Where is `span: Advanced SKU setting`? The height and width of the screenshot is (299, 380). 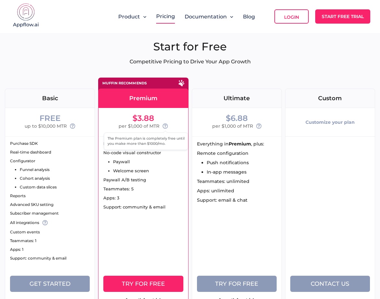 span: Advanced SKU setting is located at coordinates (32, 205).